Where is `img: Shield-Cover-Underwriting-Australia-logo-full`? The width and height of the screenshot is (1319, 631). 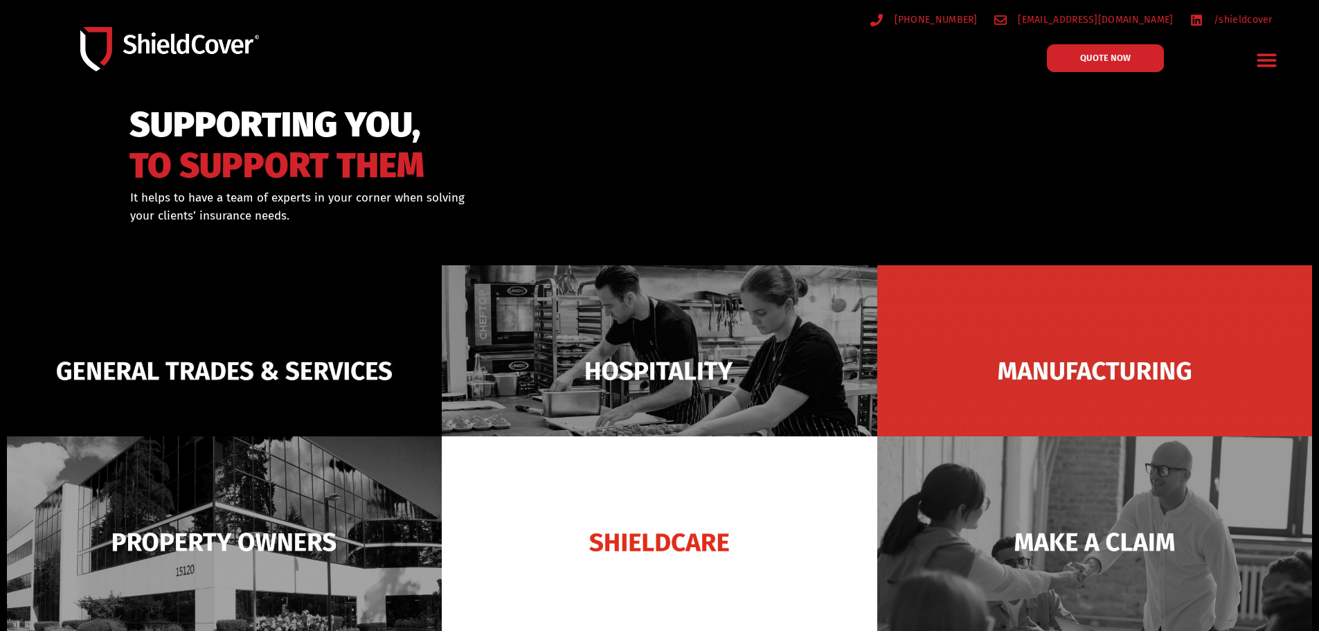
img: Shield-Cover-Underwriting-Australia-logo-full is located at coordinates (170, 48).